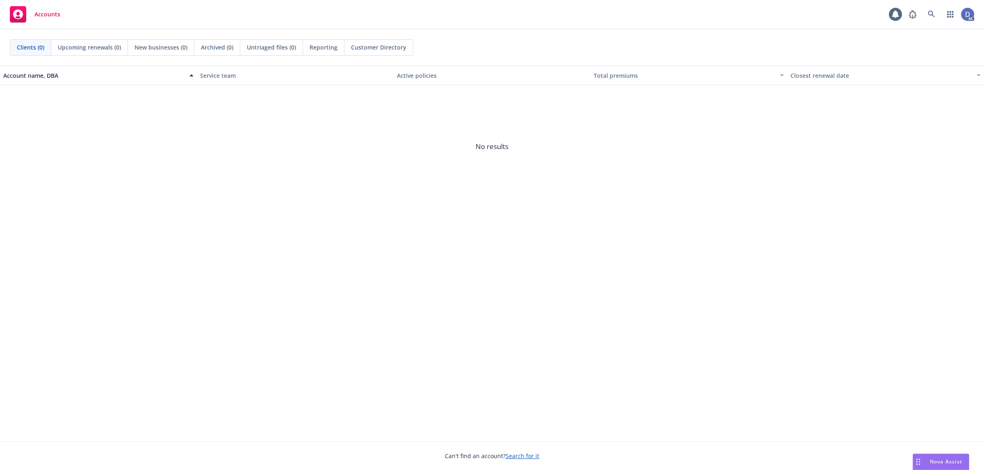 The image size is (984, 470). Describe the element at coordinates (967, 14) in the screenshot. I see `img: photo` at that location.